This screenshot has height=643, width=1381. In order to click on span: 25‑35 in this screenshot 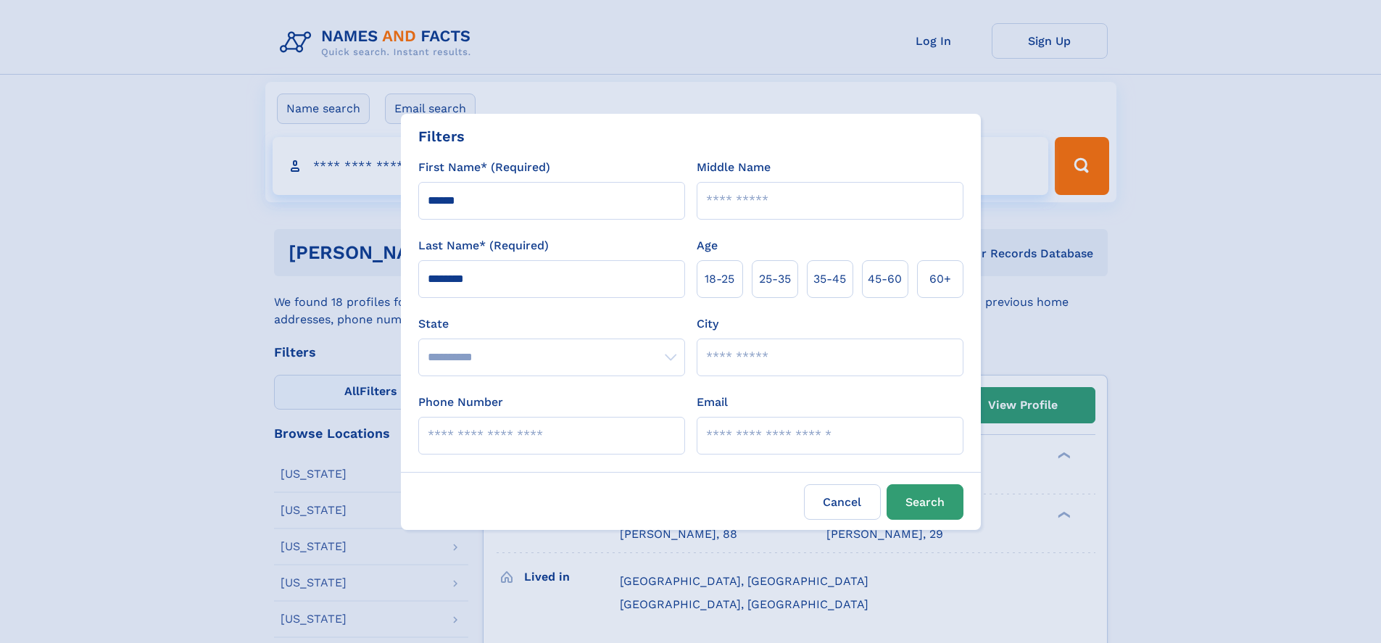, I will do `click(775, 279)`.